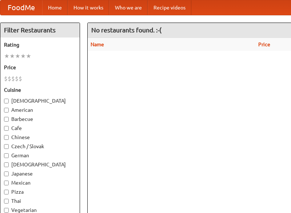  Describe the element at coordinates (6, 155) in the screenshot. I see `input: German` at that location.